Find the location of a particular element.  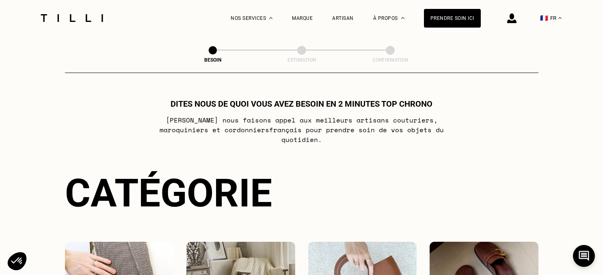

div: Estimation is located at coordinates (301, 60).